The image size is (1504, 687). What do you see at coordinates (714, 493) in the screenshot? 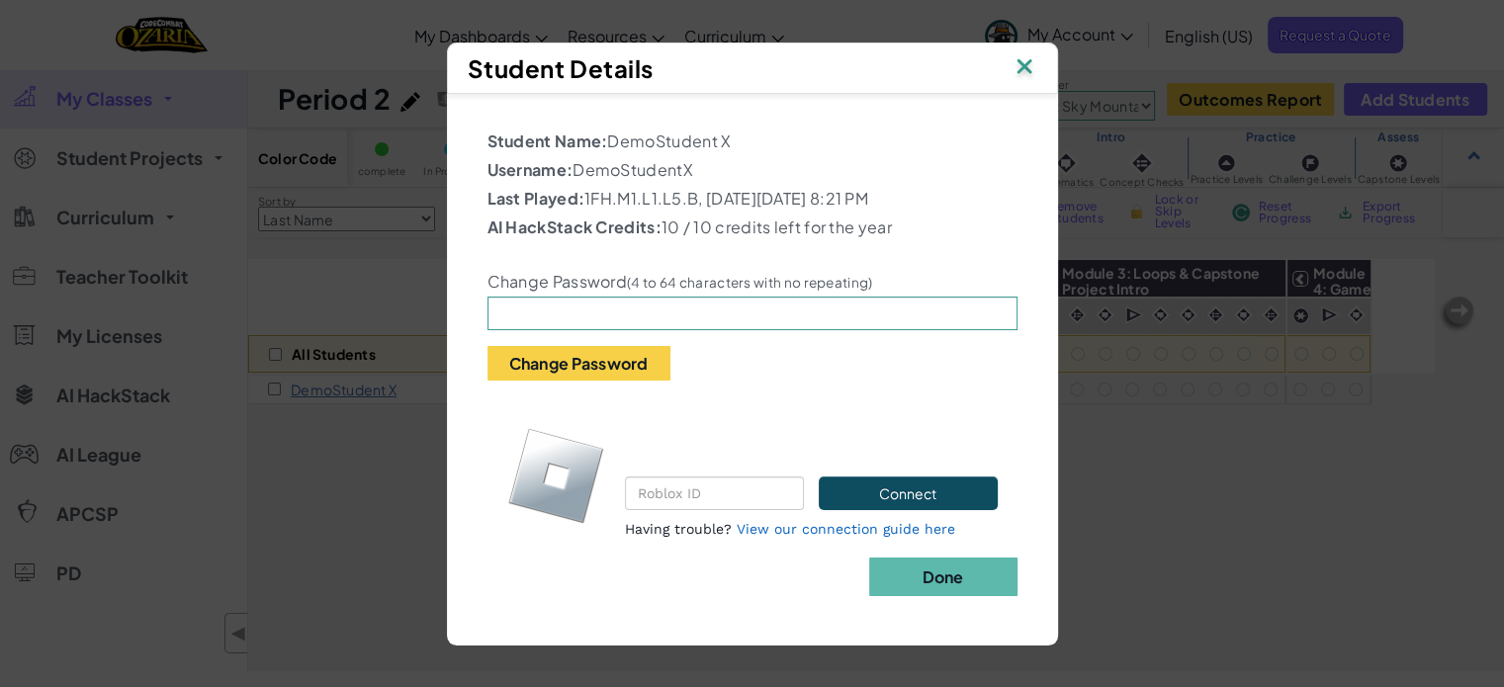
I see `input: Roblox ID` at bounding box center [714, 493].